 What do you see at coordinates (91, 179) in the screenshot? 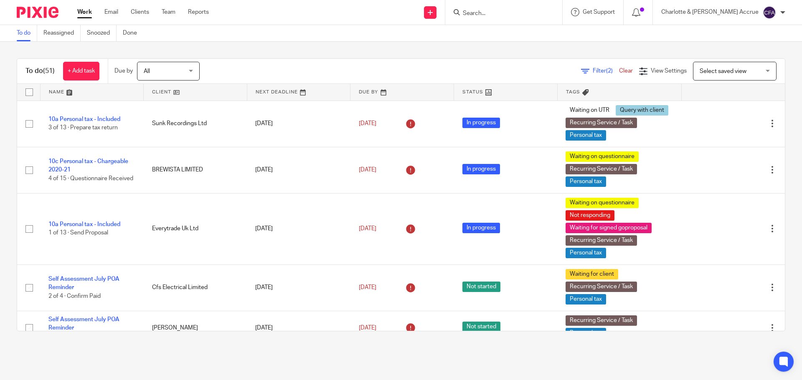
I see `span: 4 of 15 · Questionnaire Received` at bounding box center [91, 179].